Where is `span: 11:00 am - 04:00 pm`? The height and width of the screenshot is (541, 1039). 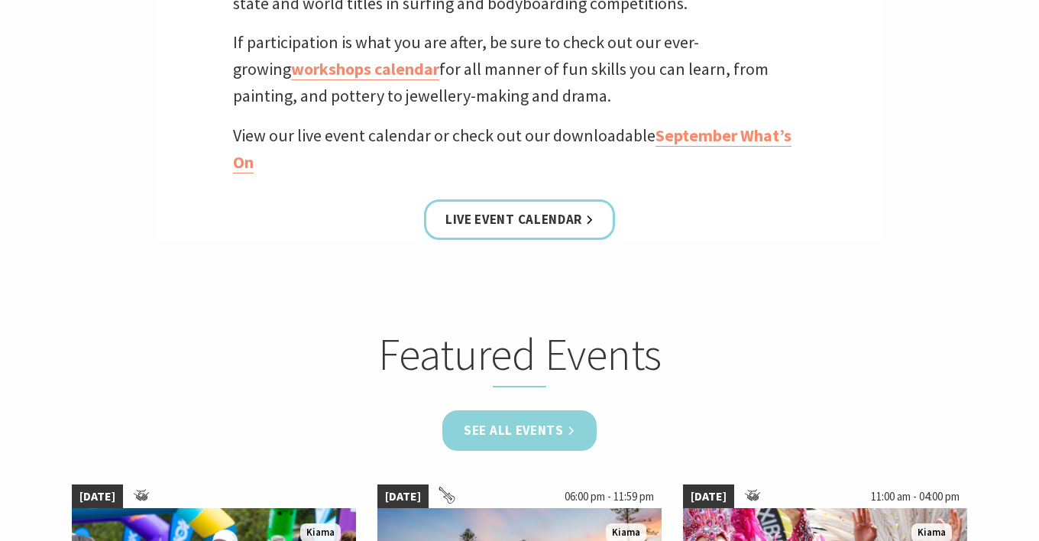 span: 11:00 am - 04:00 pm is located at coordinates (915, 496).